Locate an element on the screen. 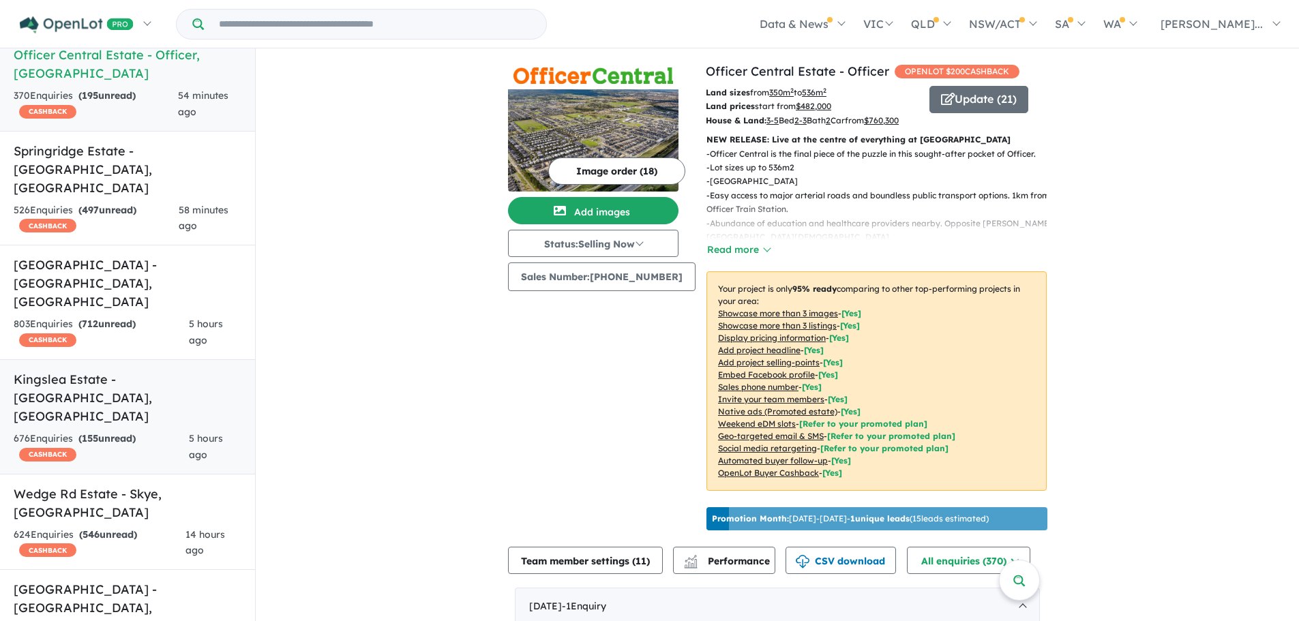 The height and width of the screenshot is (621, 1299). img: bar-chart.svg is located at coordinates (691, 563).